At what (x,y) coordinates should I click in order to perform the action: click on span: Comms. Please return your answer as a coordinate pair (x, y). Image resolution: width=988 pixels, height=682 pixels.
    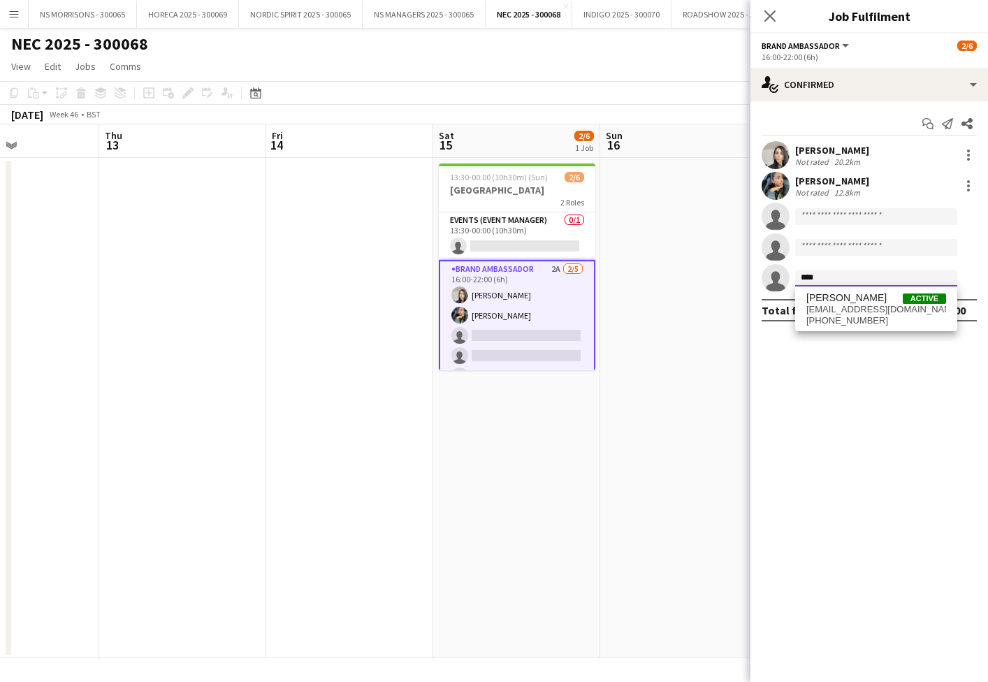
    Looking at the image, I should click on (125, 66).